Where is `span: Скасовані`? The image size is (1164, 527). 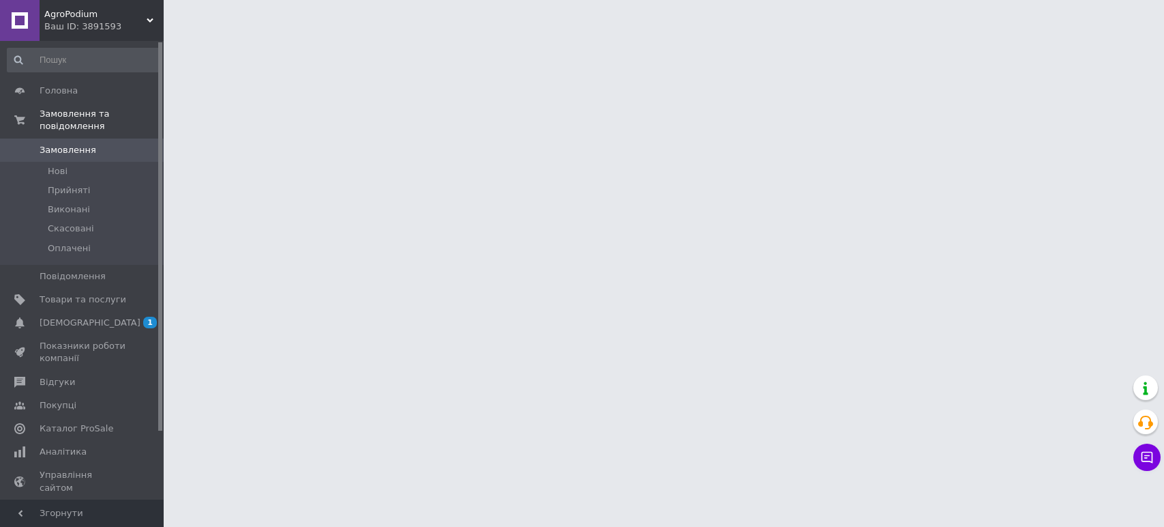
span: Скасовані is located at coordinates (71, 228).